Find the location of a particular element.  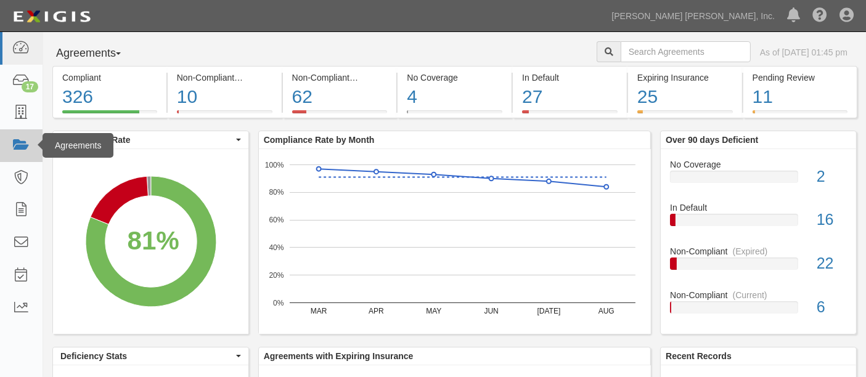

button: Agreements is located at coordinates (99, 54).